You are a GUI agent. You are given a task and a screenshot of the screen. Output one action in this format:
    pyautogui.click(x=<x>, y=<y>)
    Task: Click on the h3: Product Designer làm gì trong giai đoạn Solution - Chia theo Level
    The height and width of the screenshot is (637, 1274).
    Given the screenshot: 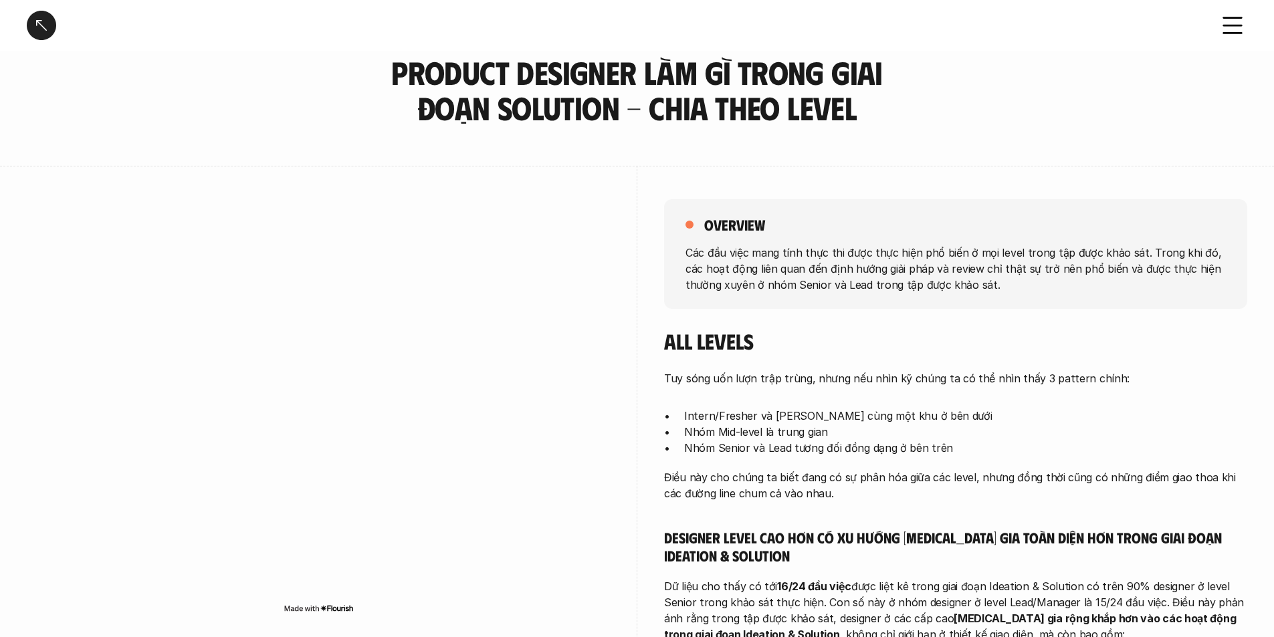 What is the action you would take?
    pyautogui.click(x=637, y=90)
    